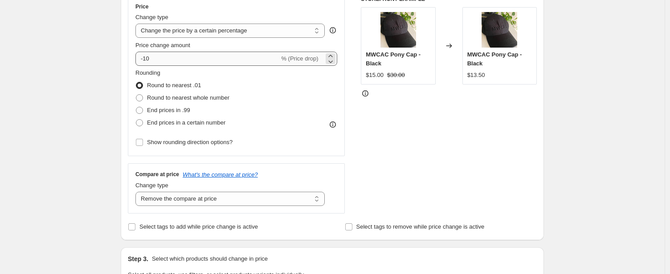 Image resolution: width=670 pixels, height=274 pixels. What do you see at coordinates (190, 142) in the screenshot?
I see `span: Show rounding direction options?` at bounding box center [190, 142].